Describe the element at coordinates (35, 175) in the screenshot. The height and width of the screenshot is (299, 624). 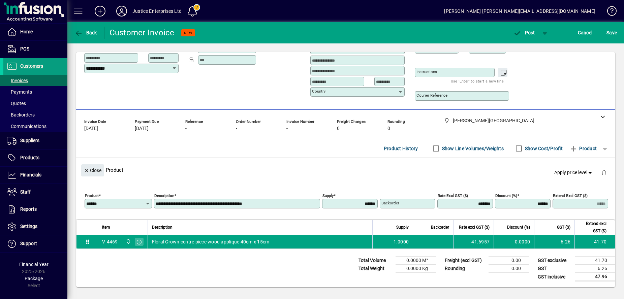
I see `a: Financials` at that location.